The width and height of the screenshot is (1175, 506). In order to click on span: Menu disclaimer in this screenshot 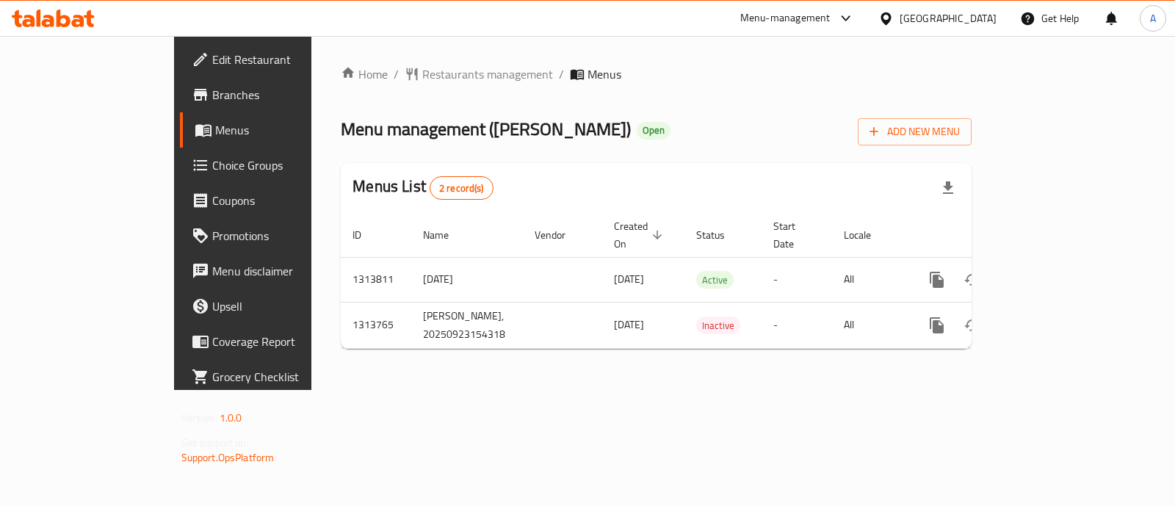, I will do `click(285, 271)`.